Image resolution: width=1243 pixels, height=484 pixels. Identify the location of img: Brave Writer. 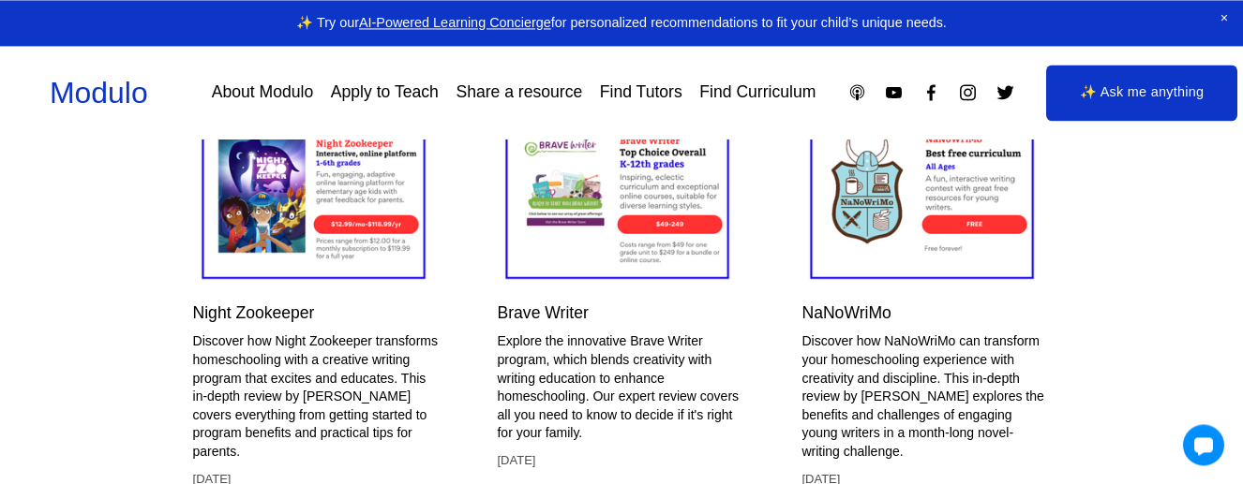
(620, 186).